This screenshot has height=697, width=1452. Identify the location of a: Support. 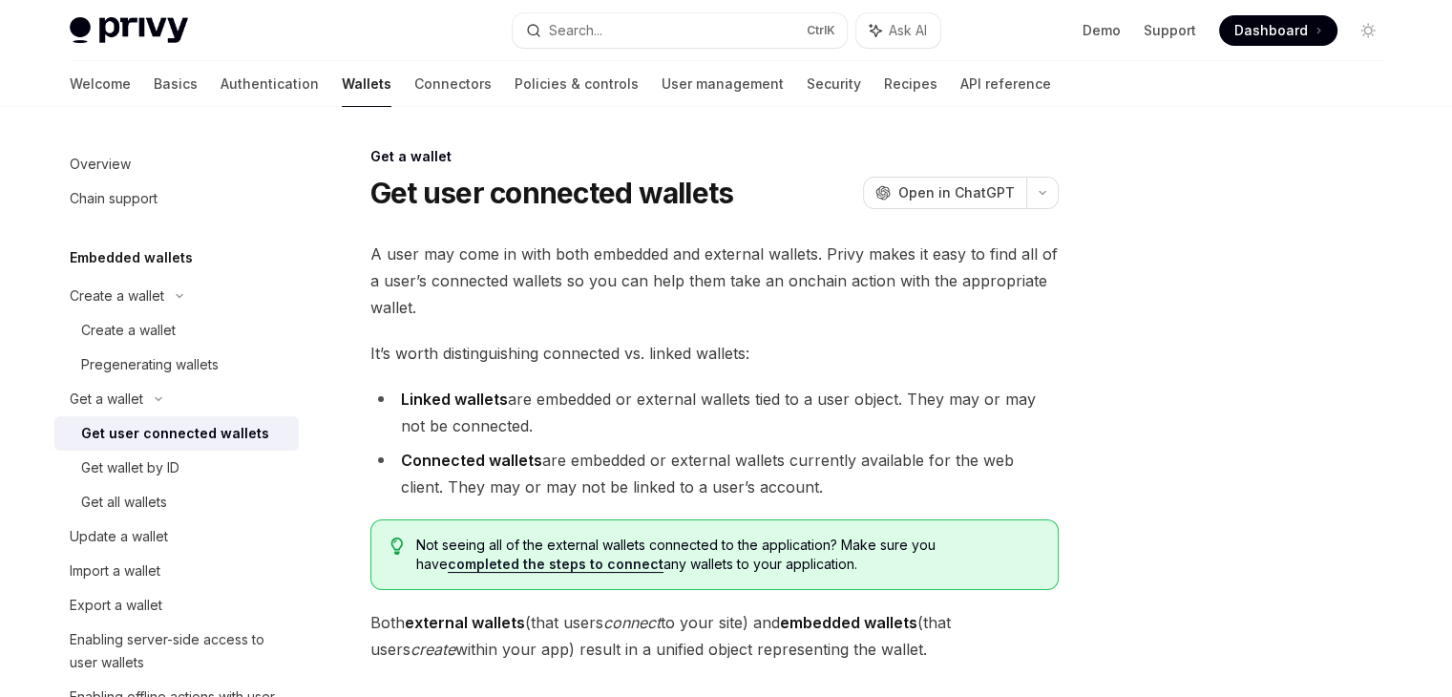
(1169, 31).